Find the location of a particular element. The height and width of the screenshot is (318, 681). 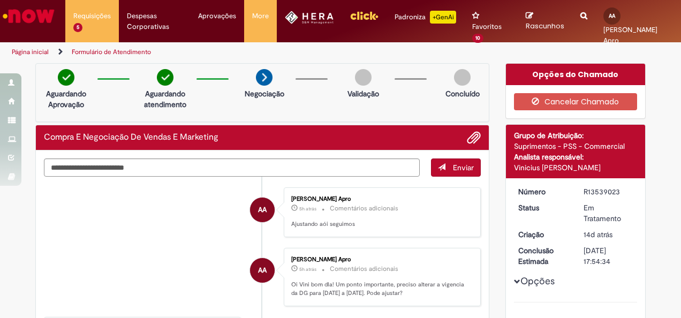

p: Negociação is located at coordinates (264, 94).